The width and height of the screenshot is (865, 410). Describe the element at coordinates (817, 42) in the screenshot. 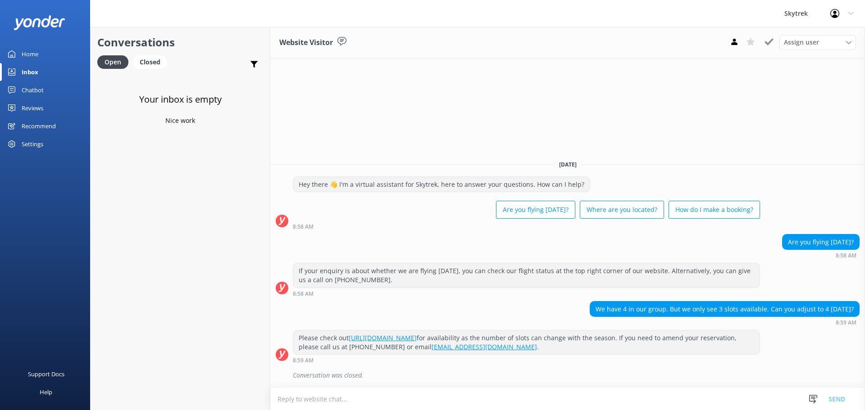

I see `div: Assign User` at that location.